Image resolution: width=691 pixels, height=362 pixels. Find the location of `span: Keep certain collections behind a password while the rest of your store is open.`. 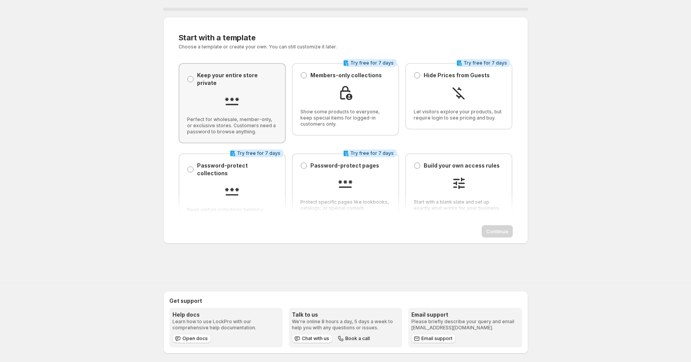

span: Keep certain collections behind a password while the rest of your store is open. is located at coordinates (232, 216).